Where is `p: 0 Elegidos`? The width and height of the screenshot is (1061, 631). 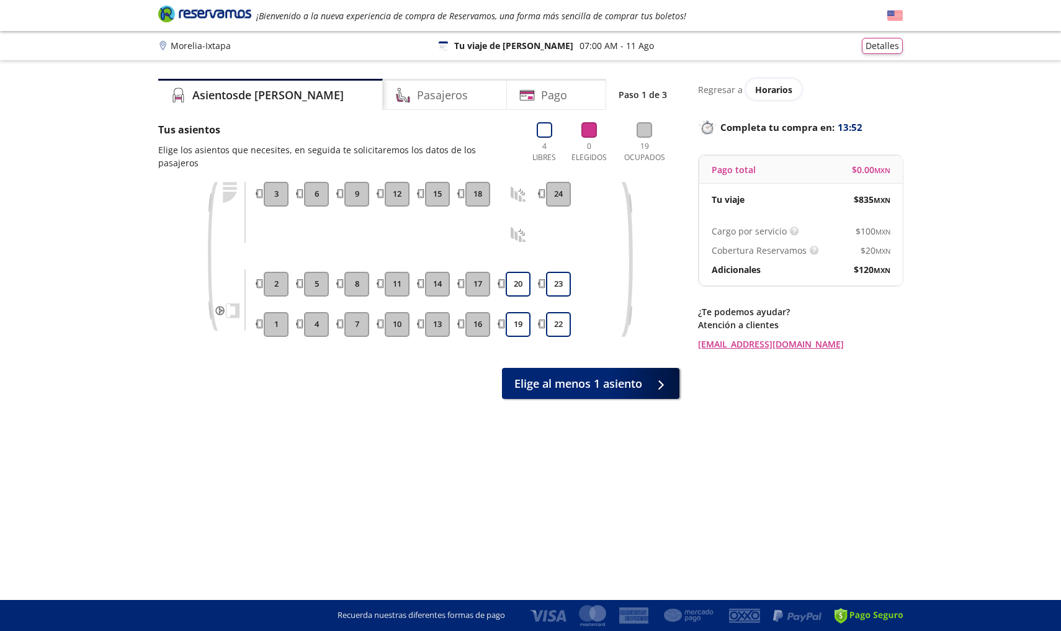
p: 0 Elegidos is located at coordinates (589, 152).